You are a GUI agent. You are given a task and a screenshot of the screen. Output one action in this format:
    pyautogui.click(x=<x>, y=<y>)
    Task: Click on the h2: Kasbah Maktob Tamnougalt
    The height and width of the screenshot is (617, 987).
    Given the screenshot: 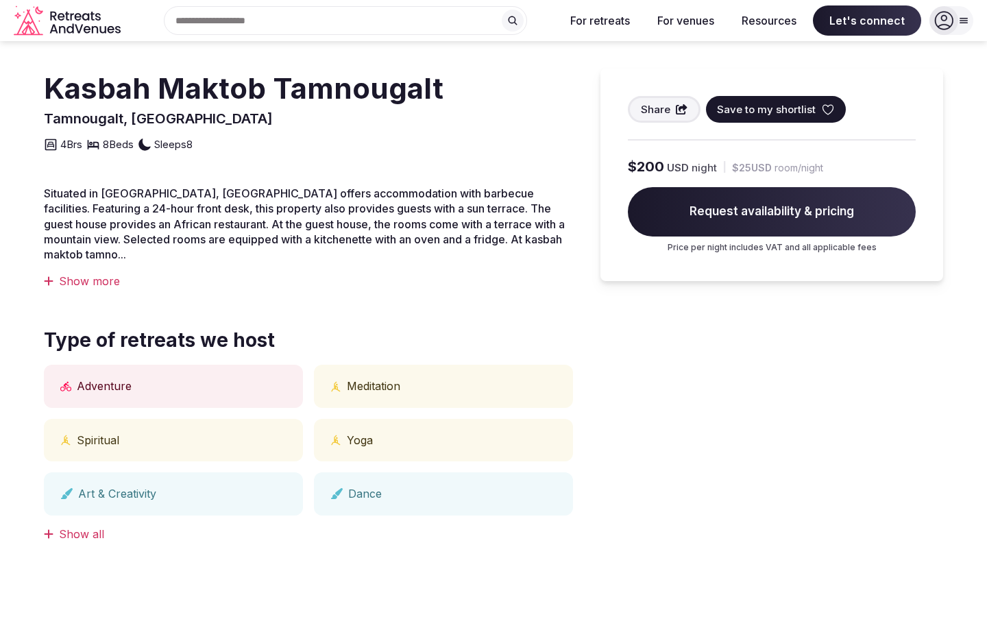 What is the action you would take?
    pyautogui.click(x=243, y=88)
    